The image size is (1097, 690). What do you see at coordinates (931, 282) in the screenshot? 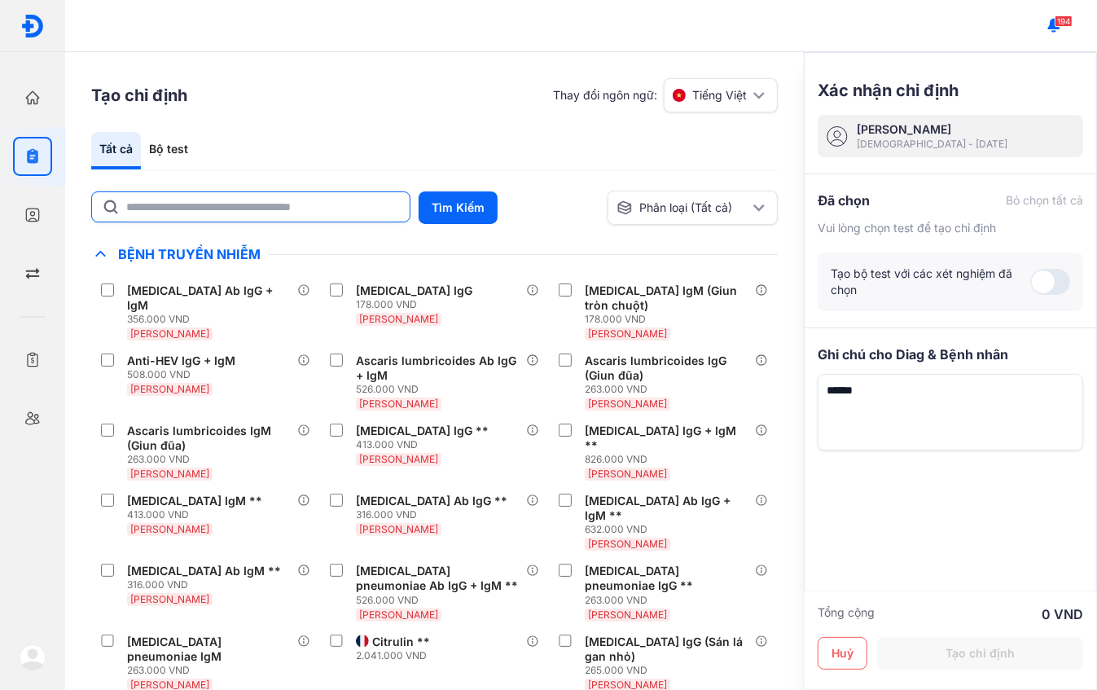
I see `div: Tạo bộ test với các xét nghiệm đã chọn` at bounding box center [931, 282].